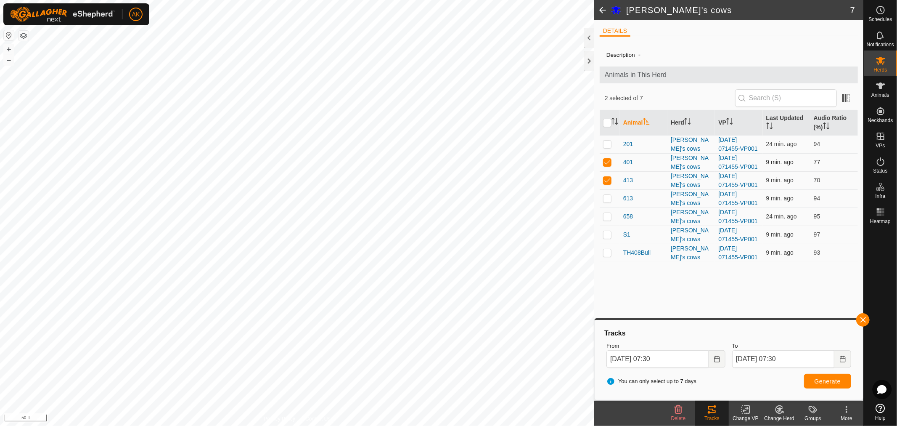 Image resolution: width=897 pixels, height=426 pixels. Describe the element at coordinates (881, 196) in the screenshot. I see `span: Infra` at that location.